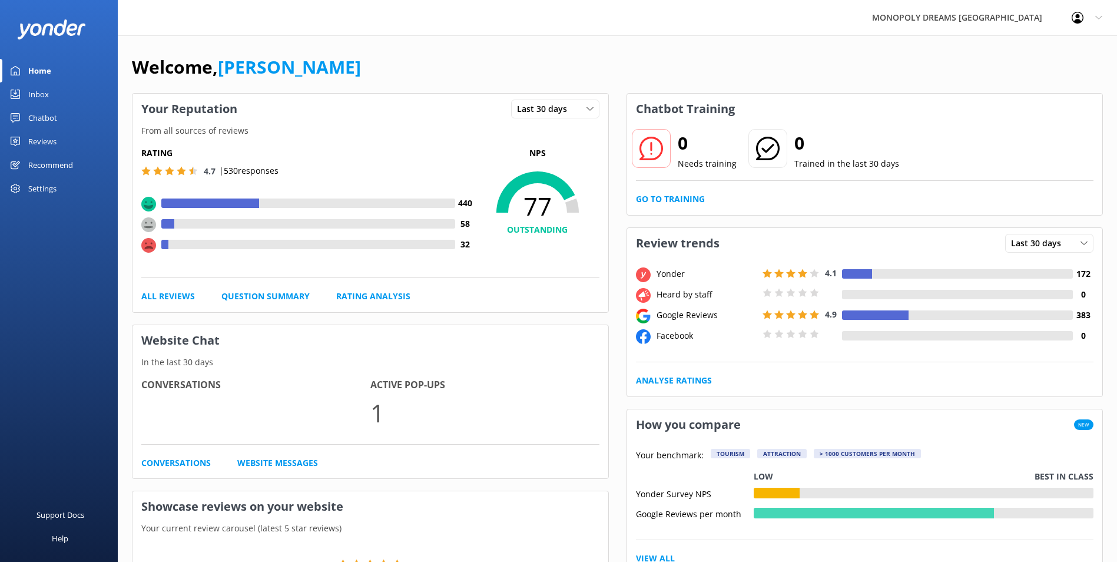 The height and width of the screenshot is (562, 1117). Describe the element at coordinates (370, 362) in the screenshot. I see `p: In the last 30 days` at that location.